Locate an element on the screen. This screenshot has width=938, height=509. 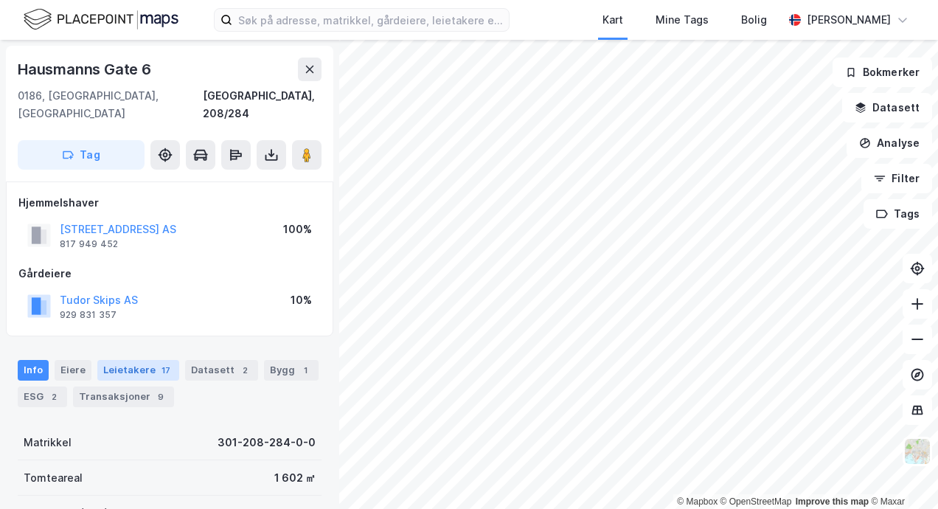
div: Transaksjoner is located at coordinates (123, 397).